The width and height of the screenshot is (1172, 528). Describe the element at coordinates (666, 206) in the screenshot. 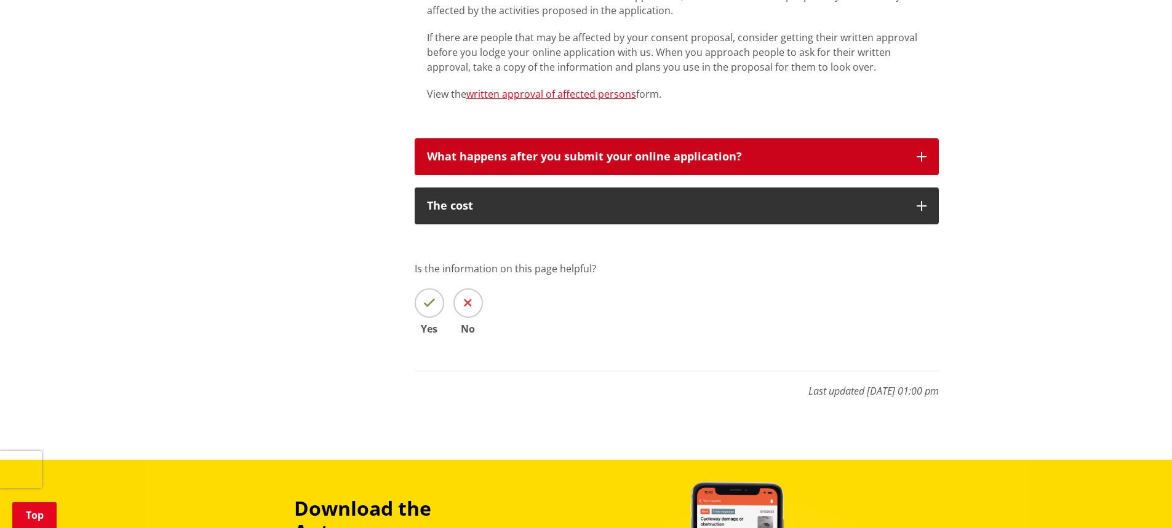

I see `div: The cost` at that location.